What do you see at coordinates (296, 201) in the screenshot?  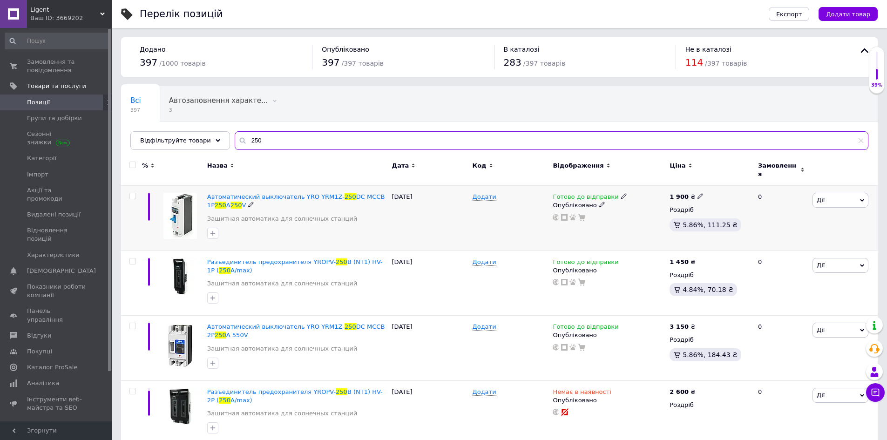 I see `a: Автоматический выключатель YRO YRM1Z-250DC MCCB 1P250A250V` at bounding box center [296, 201].